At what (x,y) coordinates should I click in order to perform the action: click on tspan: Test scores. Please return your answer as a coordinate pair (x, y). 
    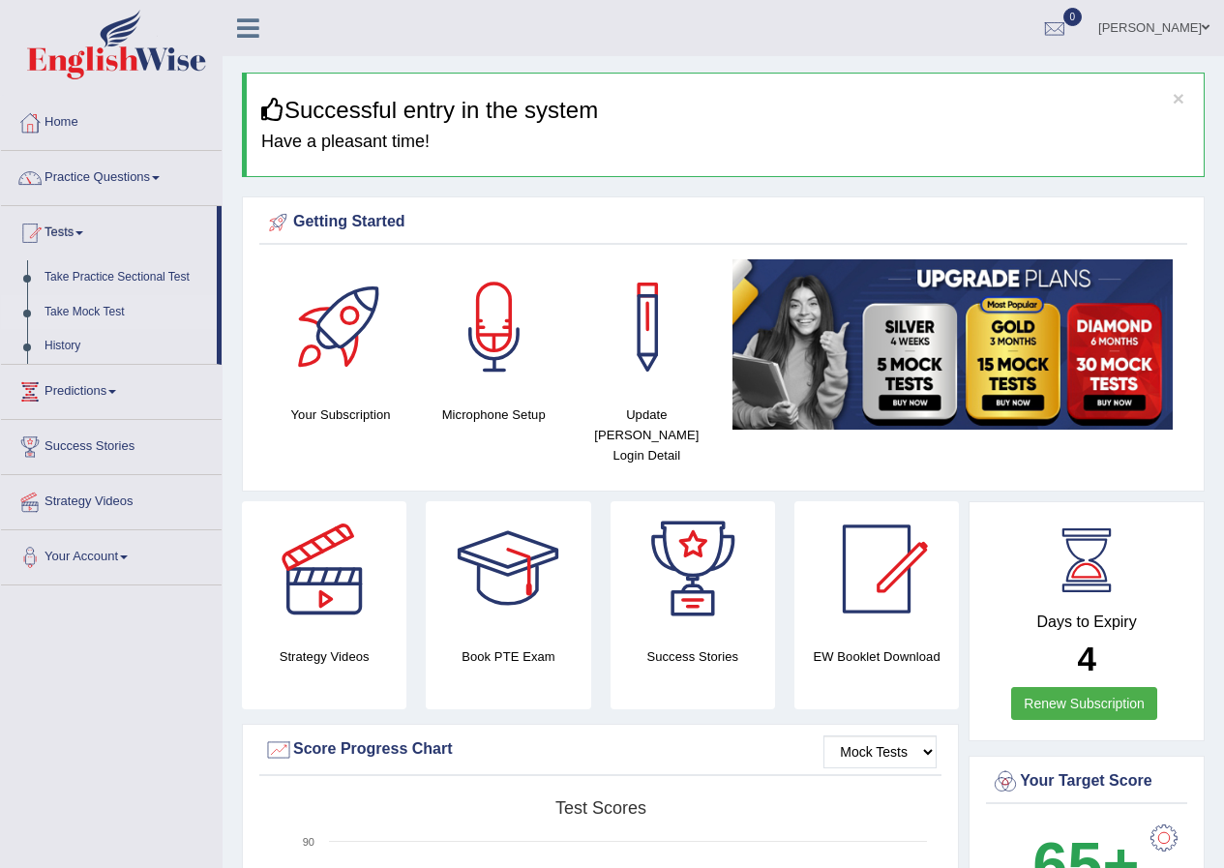
    Looking at the image, I should click on (601, 808).